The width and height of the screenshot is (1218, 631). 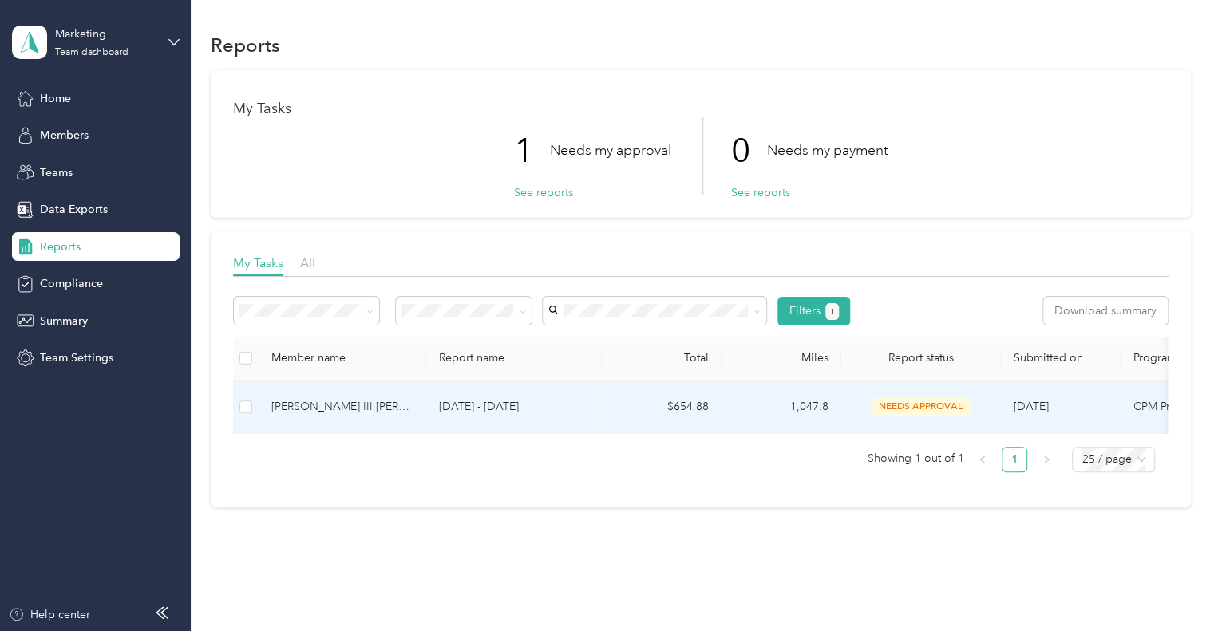 What do you see at coordinates (245, 45) in the screenshot?
I see `h1: Reports` at bounding box center [245, 45].